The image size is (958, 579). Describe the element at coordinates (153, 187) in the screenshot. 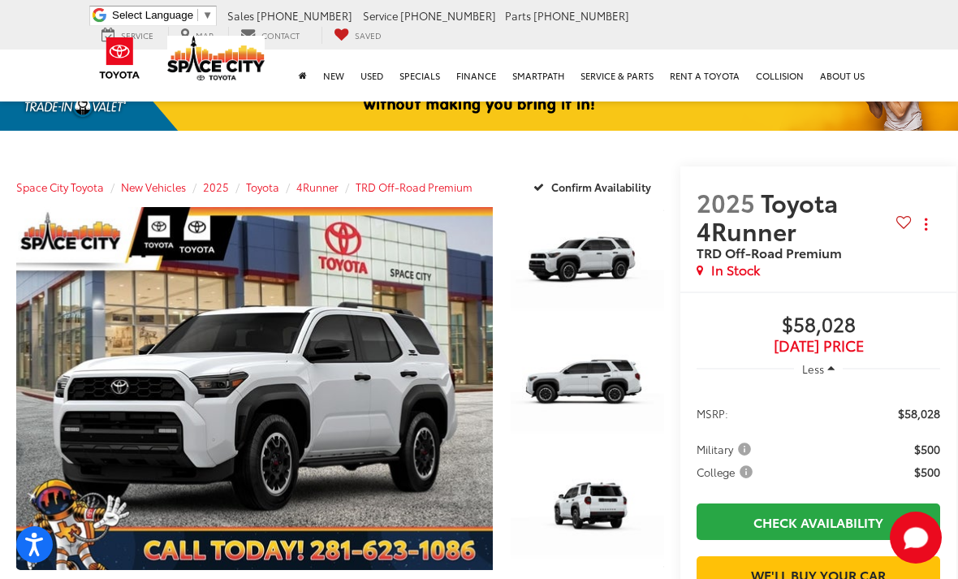

I see `a: New Vehicles` at that location.